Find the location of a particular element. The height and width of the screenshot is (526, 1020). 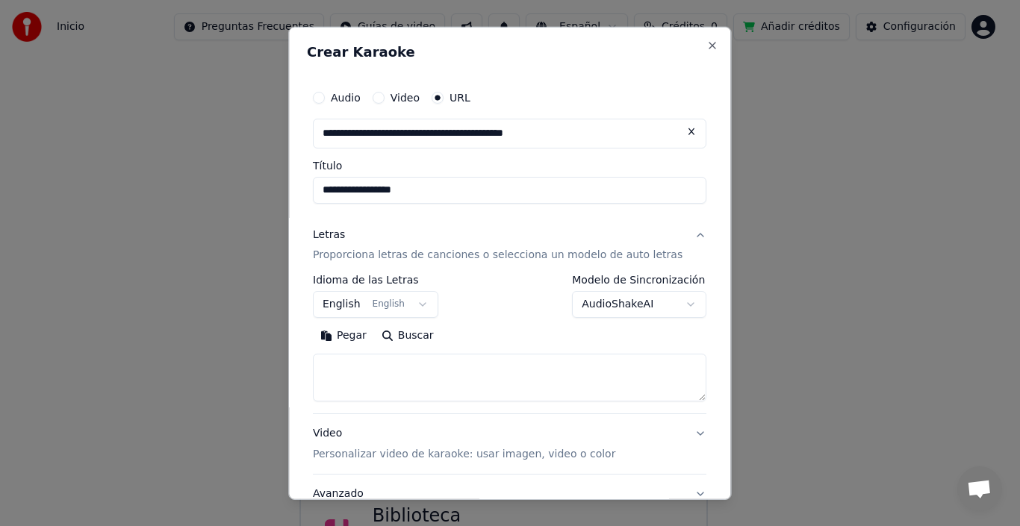

div: Letras is located at coordinates (328, 234).